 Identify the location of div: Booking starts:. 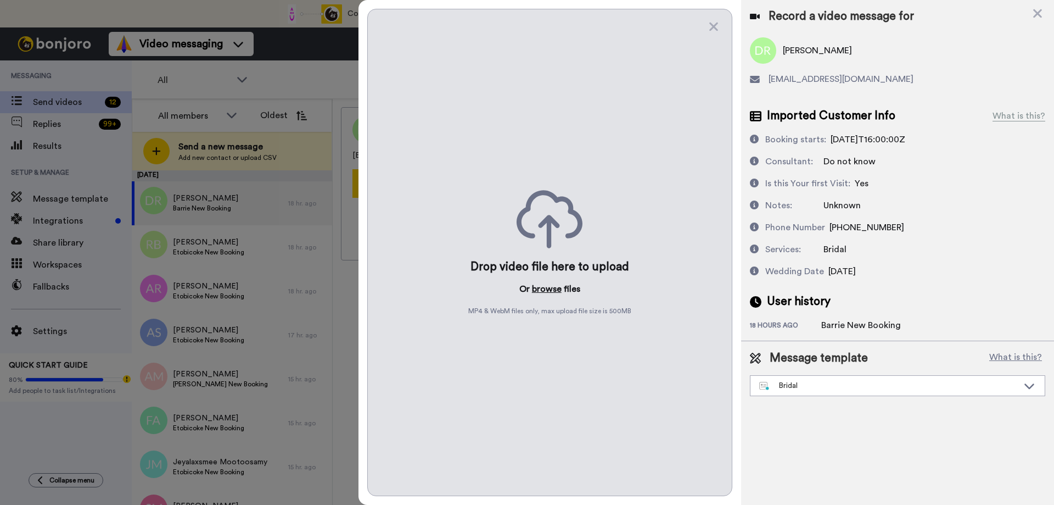
(796, 139).